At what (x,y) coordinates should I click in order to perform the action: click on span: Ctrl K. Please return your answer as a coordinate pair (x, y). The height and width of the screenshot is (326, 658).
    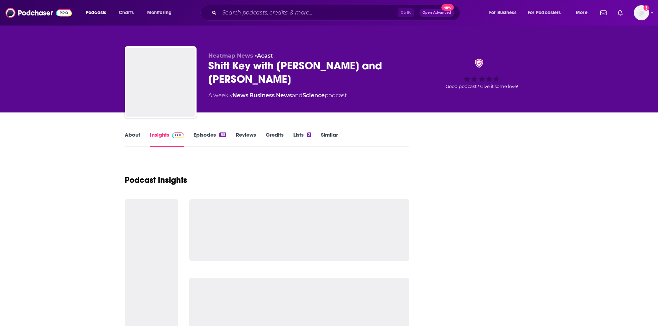
    Looking at the image, I should click on (405, 13).